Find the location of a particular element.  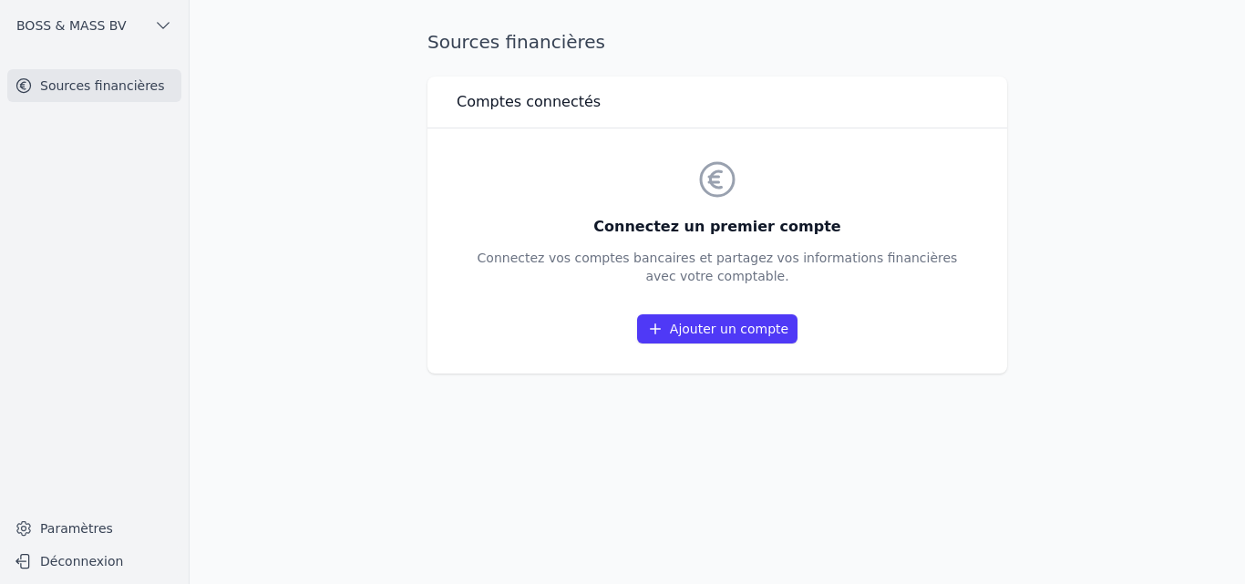

span: BOSS & MASS BV is located at coordinates (71, 26).